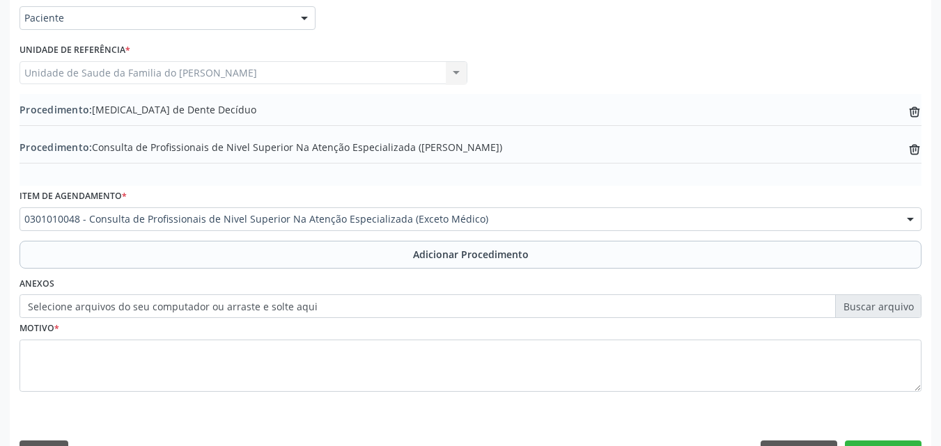 The height and width of the screenshot is (446, 941). I want to click on label: Unidade de referência, so click(75, 50).